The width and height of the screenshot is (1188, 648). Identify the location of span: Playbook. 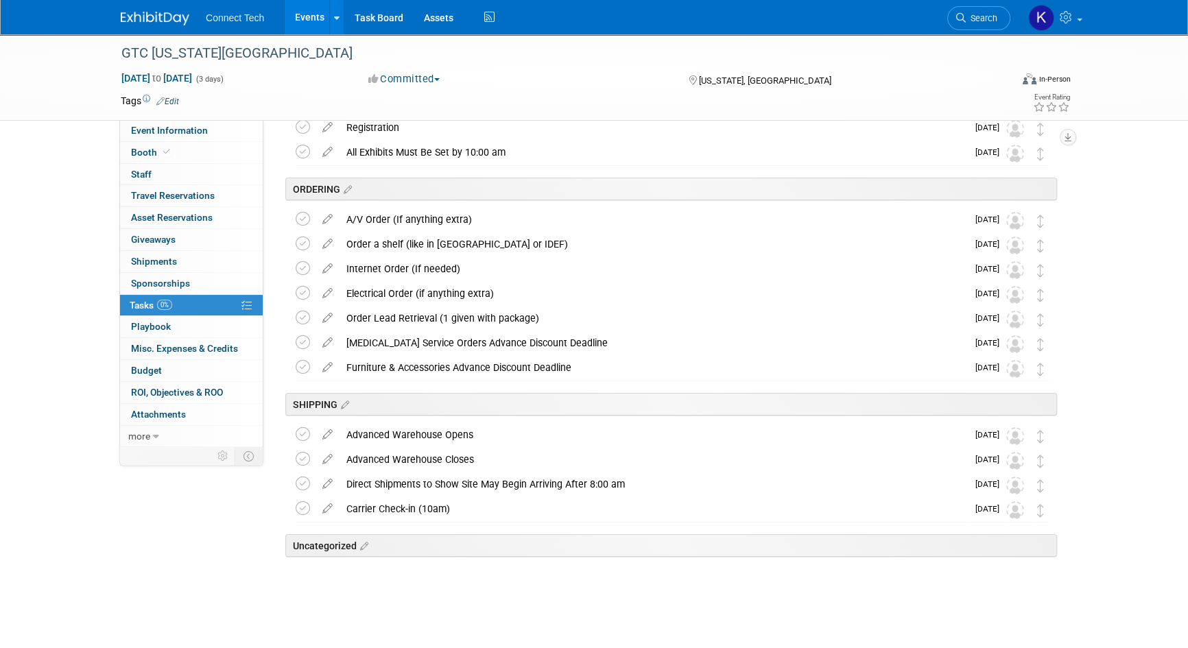
(151, 327).